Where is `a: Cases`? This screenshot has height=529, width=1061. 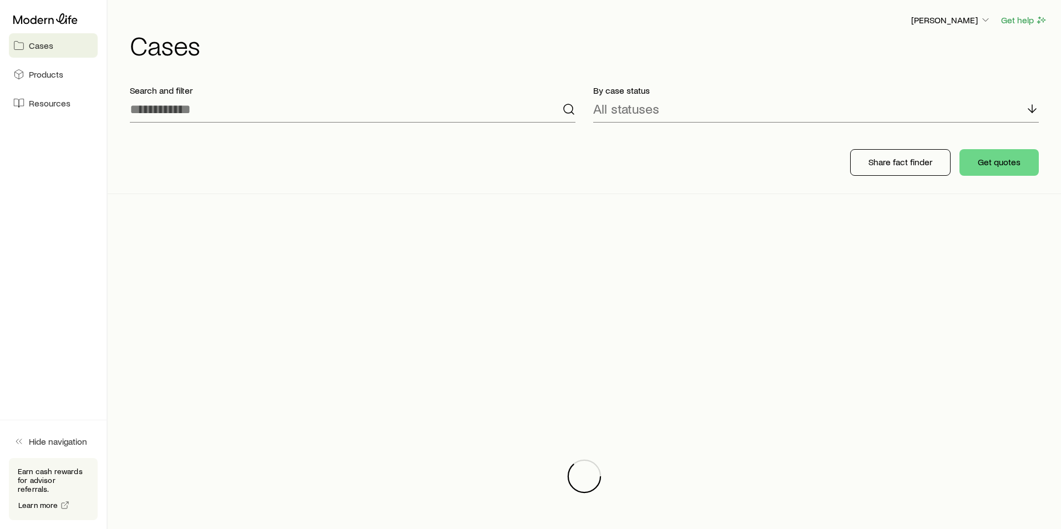
a: Cases is located at coordinates (53, 46).